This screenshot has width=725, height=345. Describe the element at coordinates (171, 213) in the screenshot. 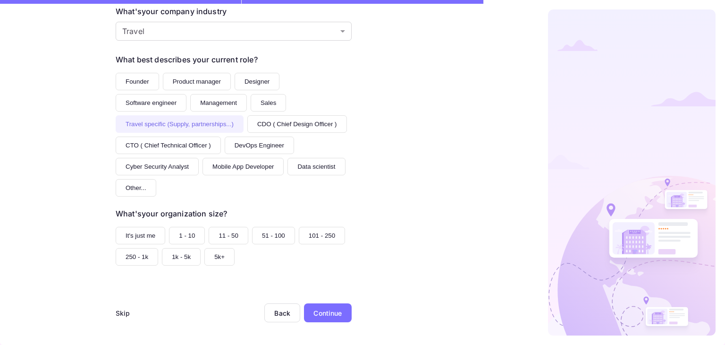

I see `div: What's your organization size?` at that location.